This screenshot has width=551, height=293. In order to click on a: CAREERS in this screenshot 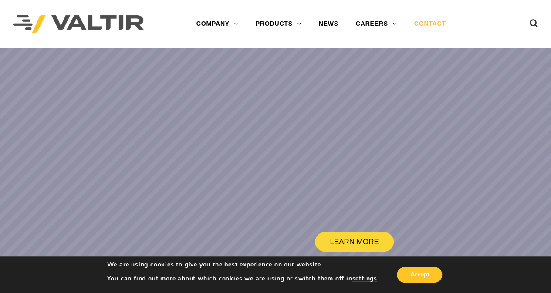, I will do `click(376, 24)`.